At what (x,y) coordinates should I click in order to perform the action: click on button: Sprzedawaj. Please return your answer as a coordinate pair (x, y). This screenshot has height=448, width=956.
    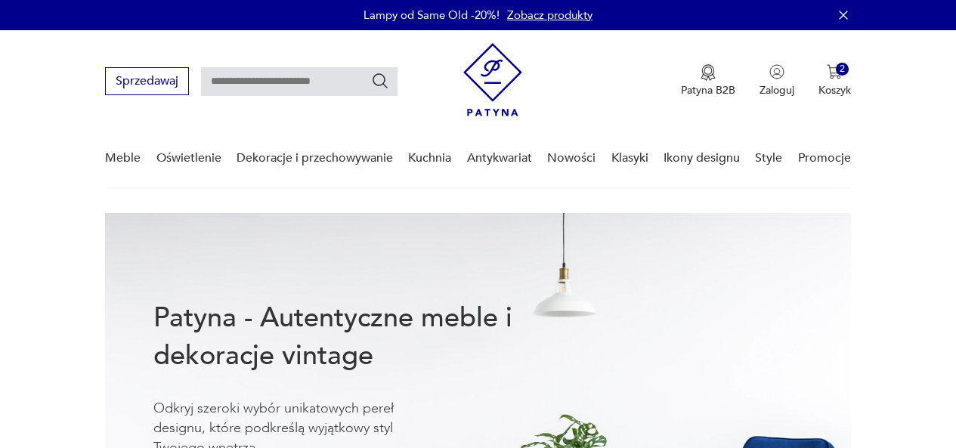
    Looking at the image, I should click on (147, 81).